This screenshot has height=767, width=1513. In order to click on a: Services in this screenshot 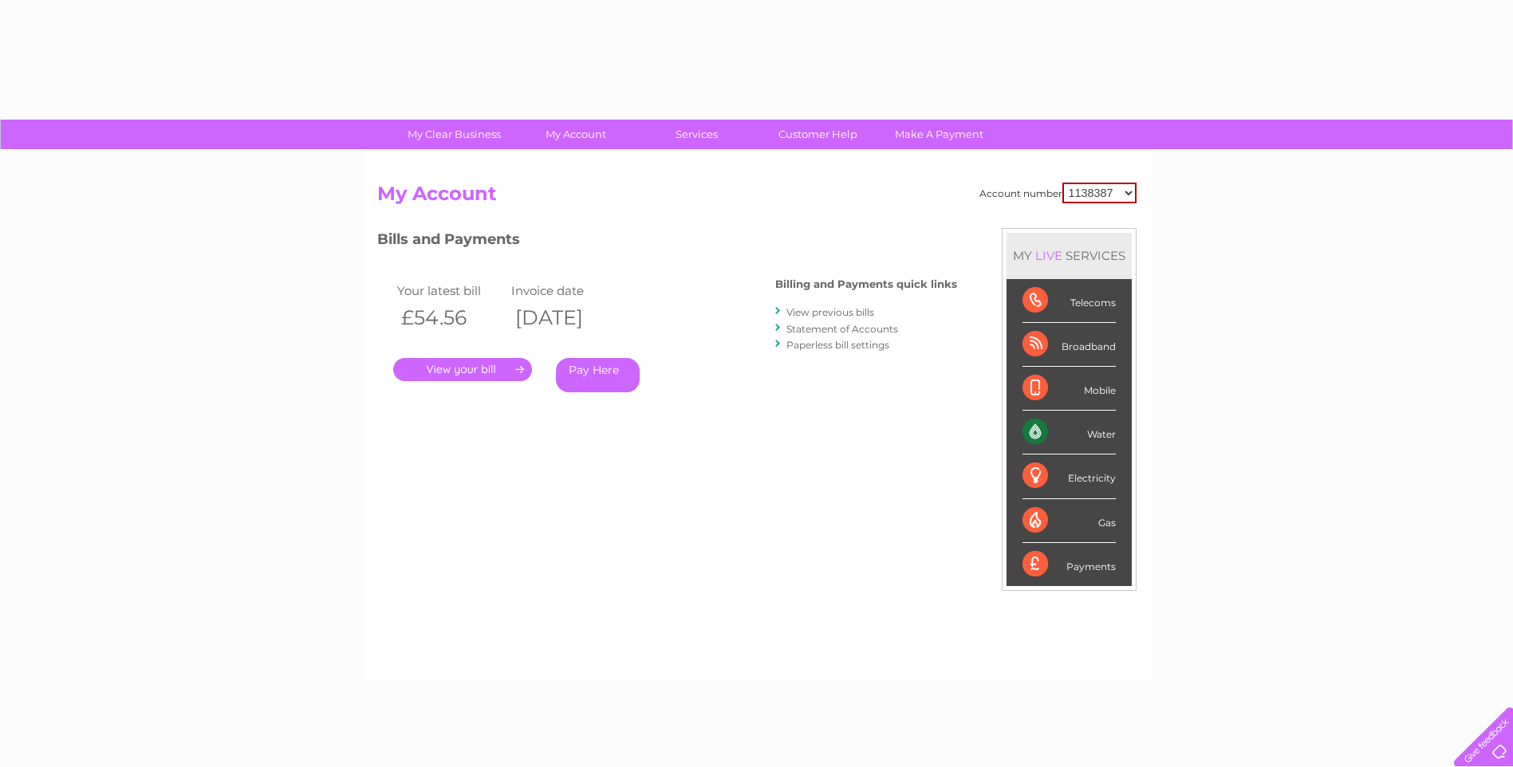, I will do `click(696, 134)`.